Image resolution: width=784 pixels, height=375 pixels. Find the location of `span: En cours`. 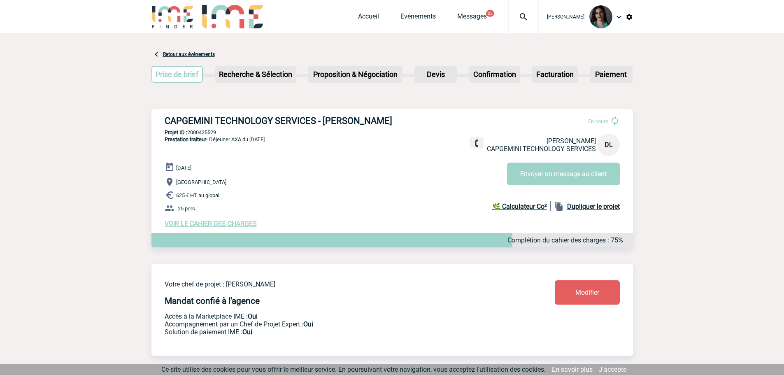

span: En cours is located at coordinates (598, 121).